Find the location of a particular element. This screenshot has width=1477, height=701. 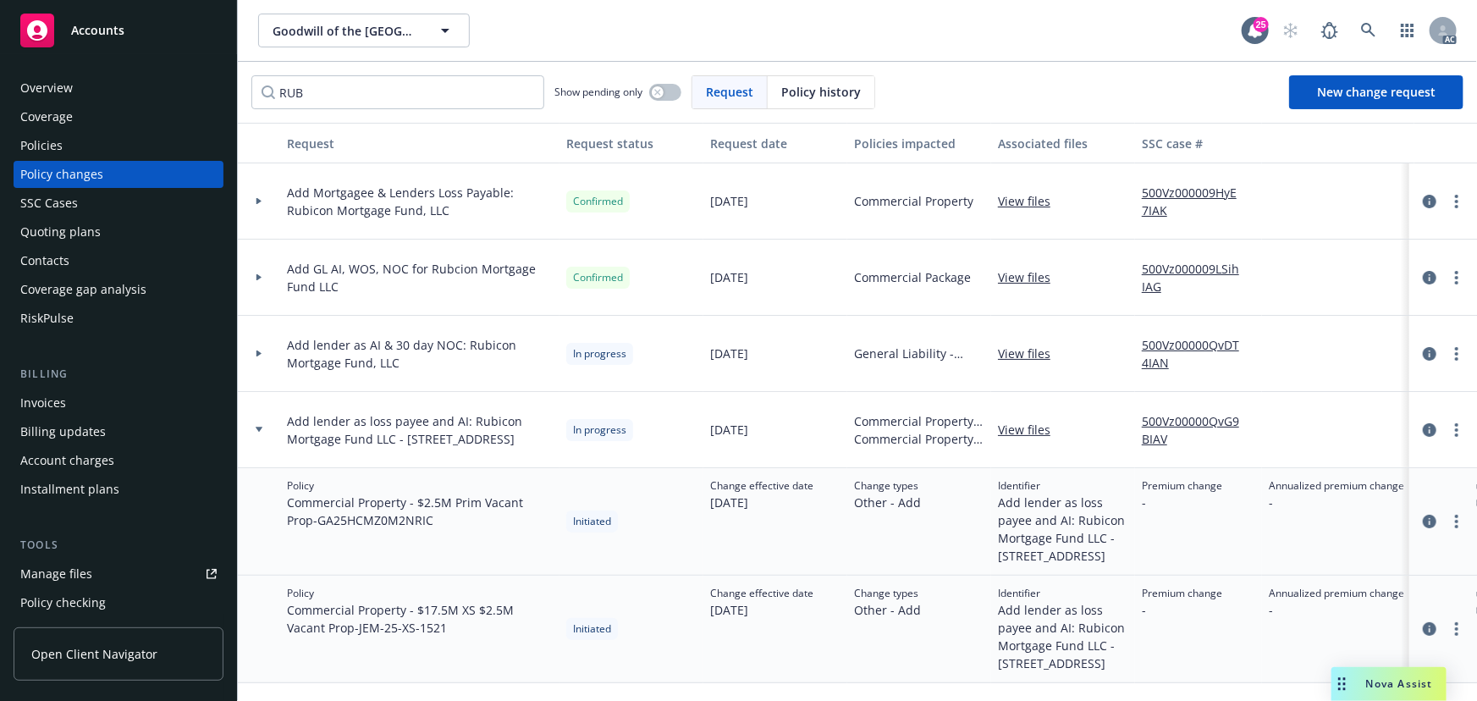

a: Installment plans is located at coordinates (118, 489).